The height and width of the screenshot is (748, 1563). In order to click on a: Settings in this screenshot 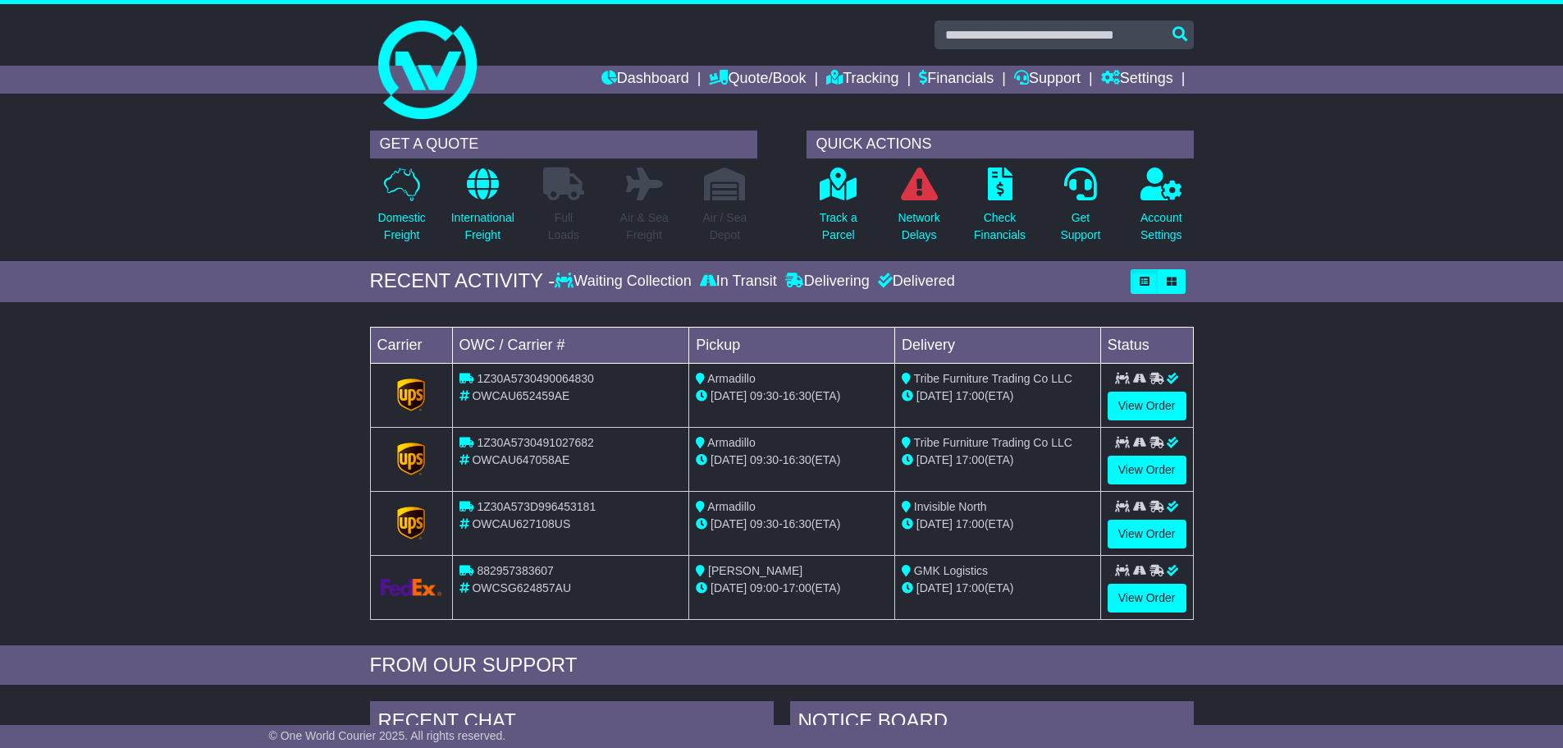, I will do `click(1137, 80)`.